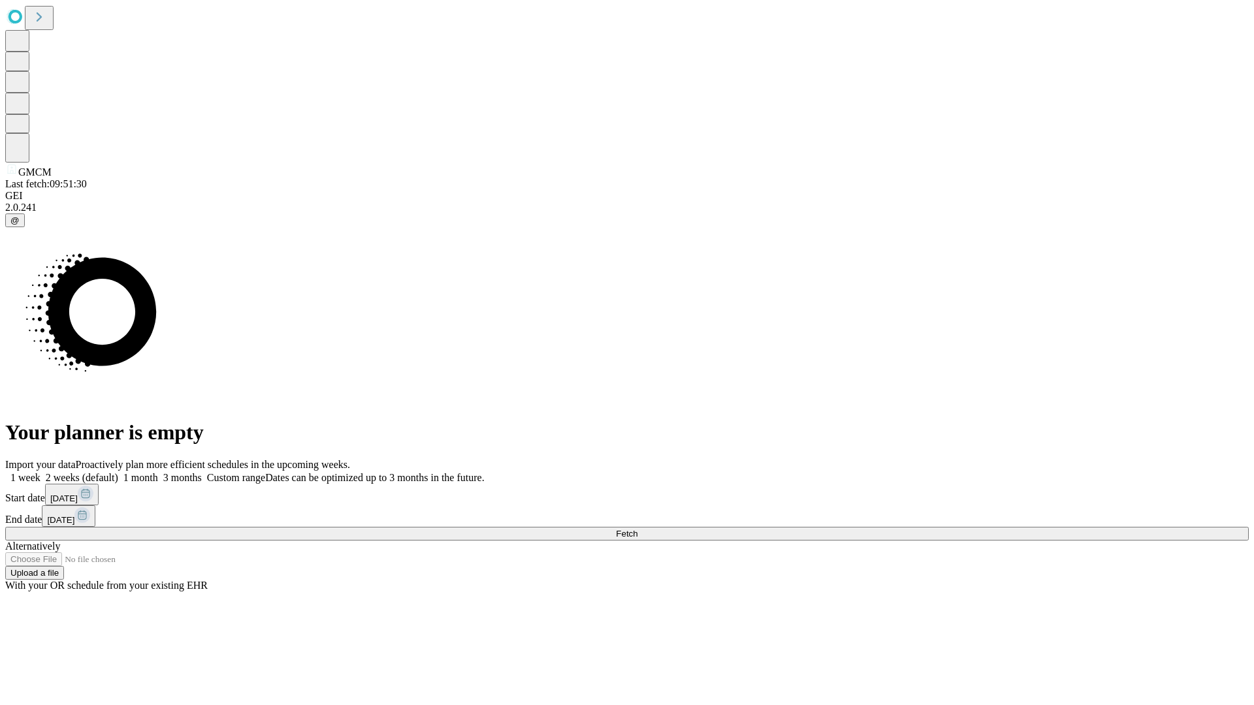 This screenshot has height=705, width=1254. Describe the element at coordinates (106, 585) in the screenshot. I see `span: With your OR schedule from your existing EHR` at that location.